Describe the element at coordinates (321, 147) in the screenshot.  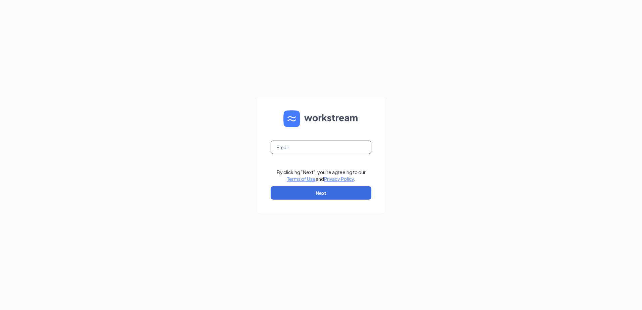
I see `input: Email` at that location.